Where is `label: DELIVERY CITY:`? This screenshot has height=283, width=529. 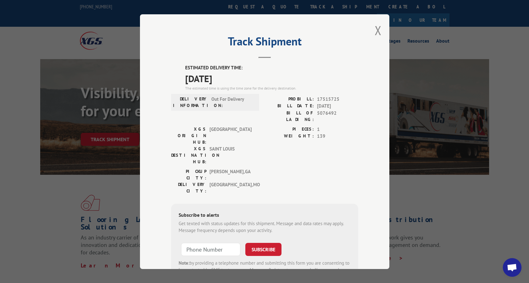
label: DELIVERY CITY: is located at coordinates (188, 188).